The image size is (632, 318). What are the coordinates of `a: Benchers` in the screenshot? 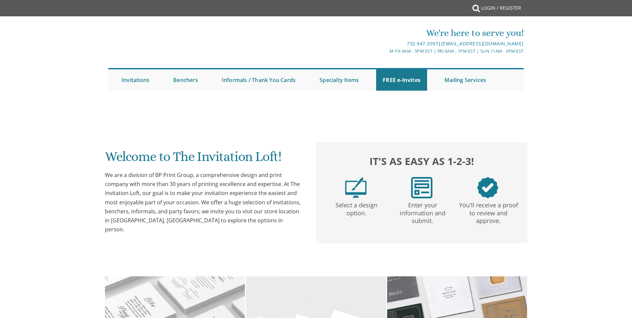 It's located at (186, 80).